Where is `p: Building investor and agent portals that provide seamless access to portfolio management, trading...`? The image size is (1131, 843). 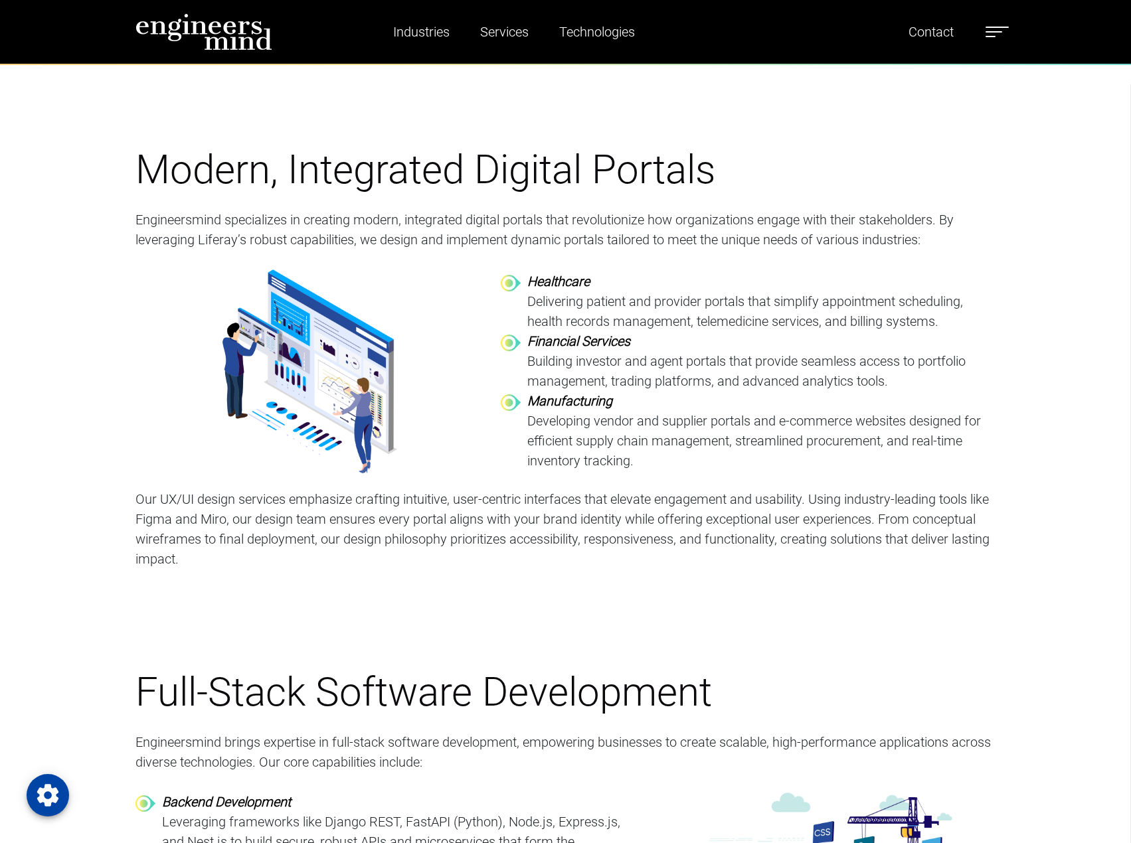
p: Building investor and agent portals that provide seamless access to portfolio management, trading... is located at coordinates (762, 371).